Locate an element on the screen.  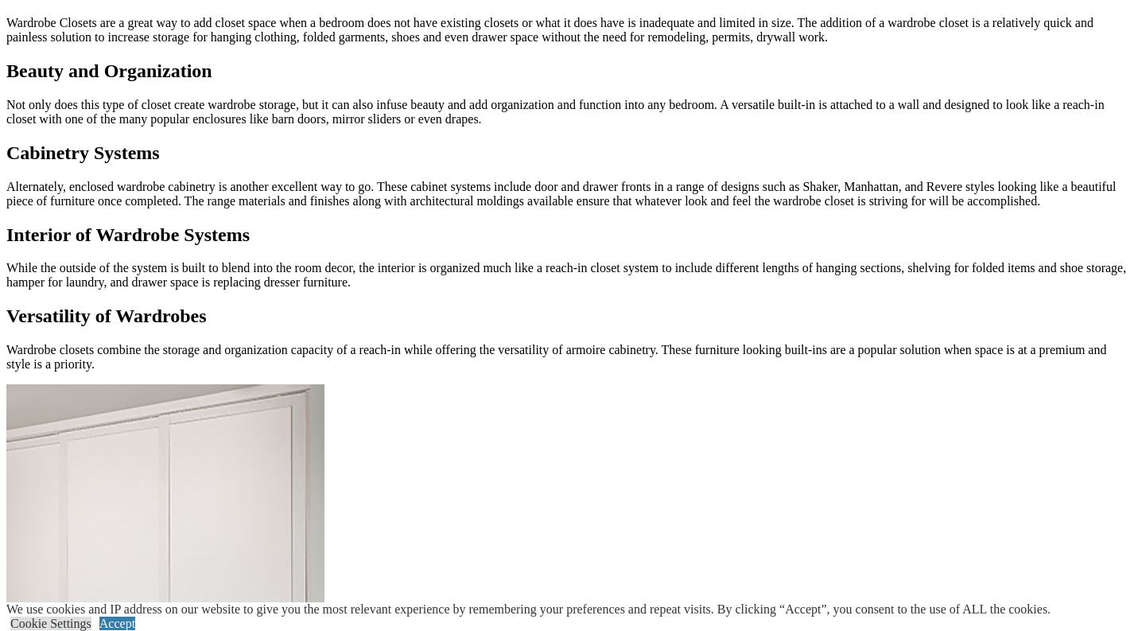
div: We use cookies and IP address on our website to give you the most relevant experience by remember... is located at coordinates (528, 609).